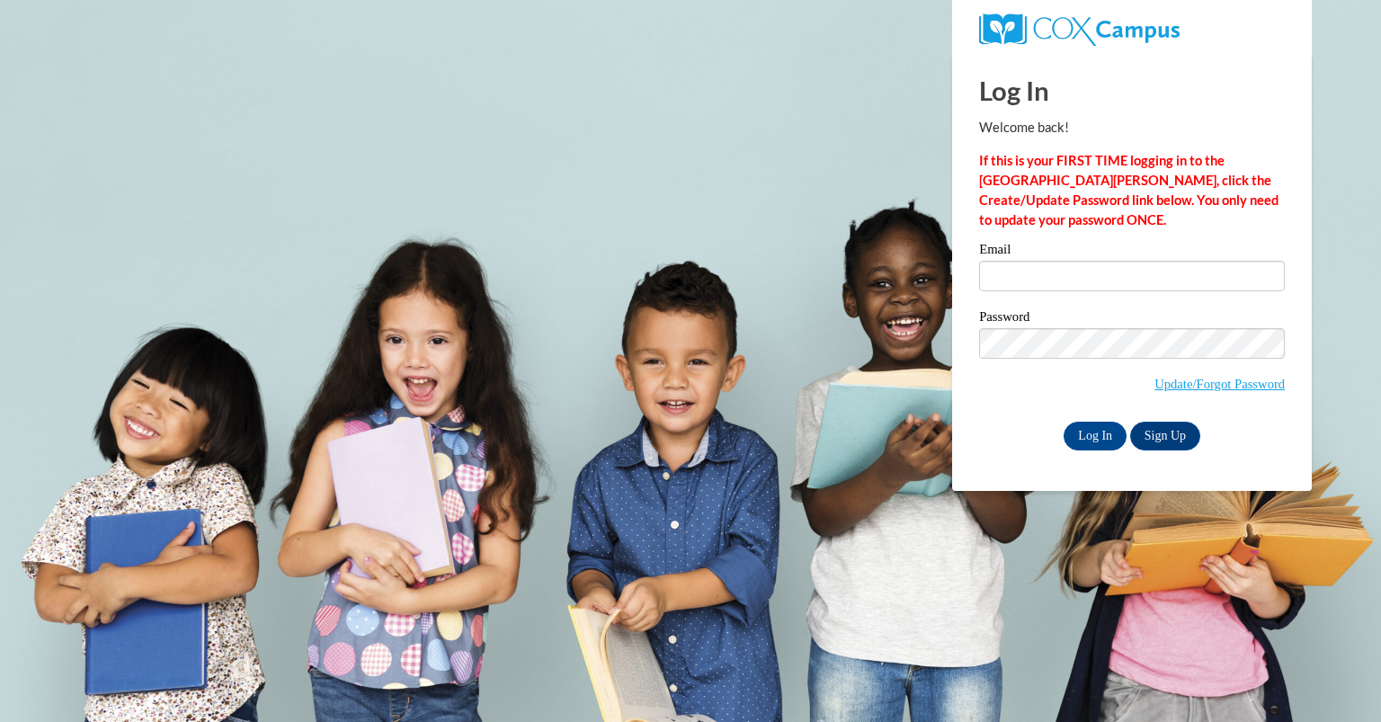 The width and height of the screenshot is (1381, 722). I want to click on a: COX Campus, so click(1079, 28).